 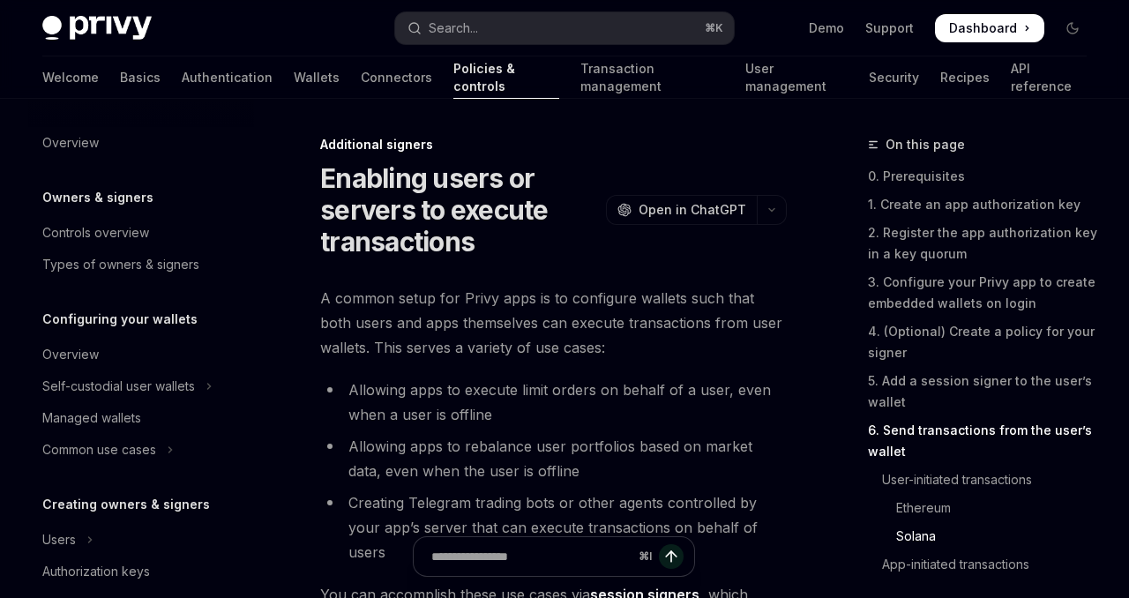 What do you see at coordinates (985, 480) in the screenshot?
I see `a: User-initiated transactions` at bounding box center [985, 480].